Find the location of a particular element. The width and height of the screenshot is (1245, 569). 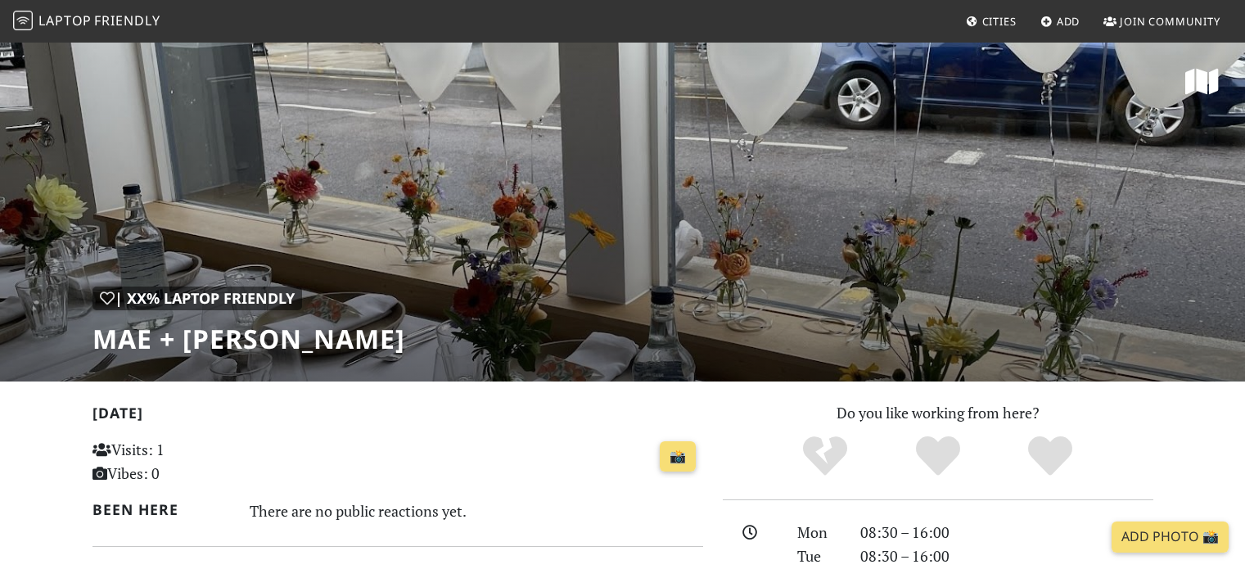

div: Tue is located at coordinates (819, 556).